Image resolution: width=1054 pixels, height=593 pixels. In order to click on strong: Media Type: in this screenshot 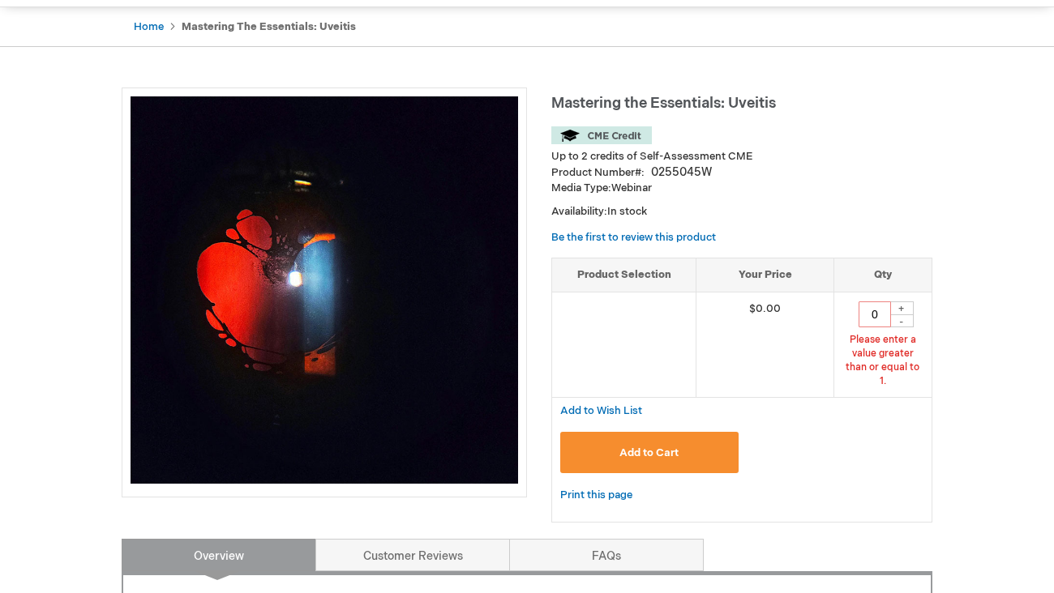, I will do `click(581, 188)`.